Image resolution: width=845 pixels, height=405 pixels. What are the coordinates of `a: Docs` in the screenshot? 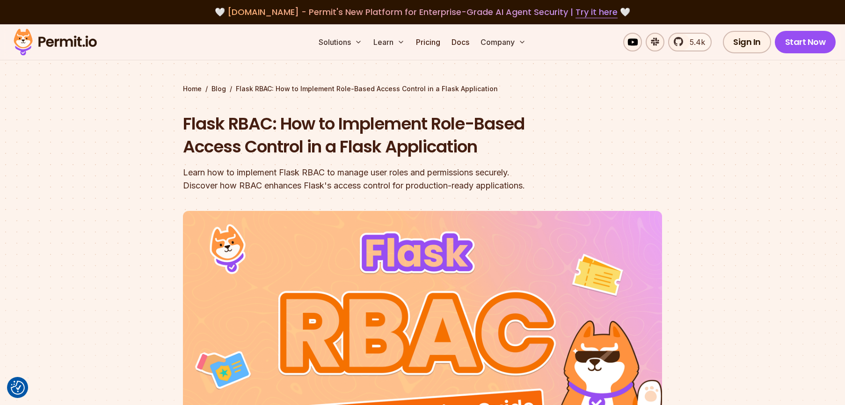 It's located at (460, 42).